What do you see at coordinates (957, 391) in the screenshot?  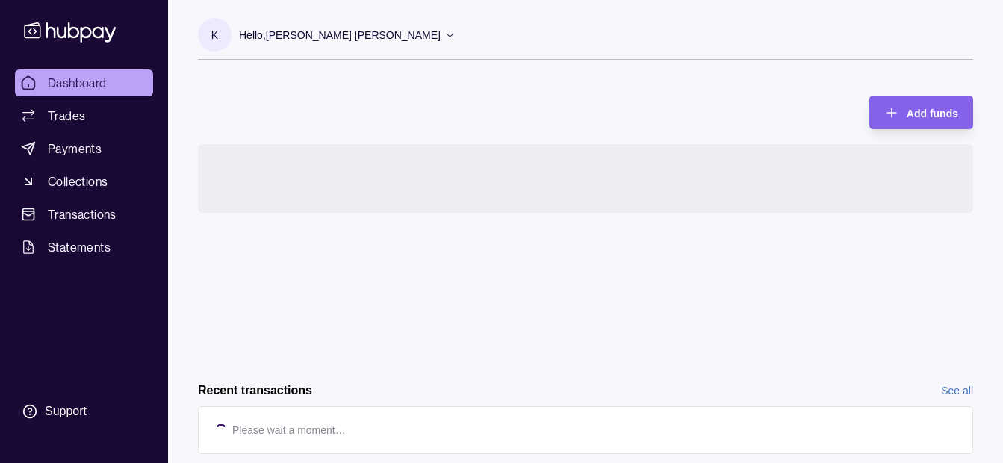 I see `a: See all` at bounding box center [957, 391].